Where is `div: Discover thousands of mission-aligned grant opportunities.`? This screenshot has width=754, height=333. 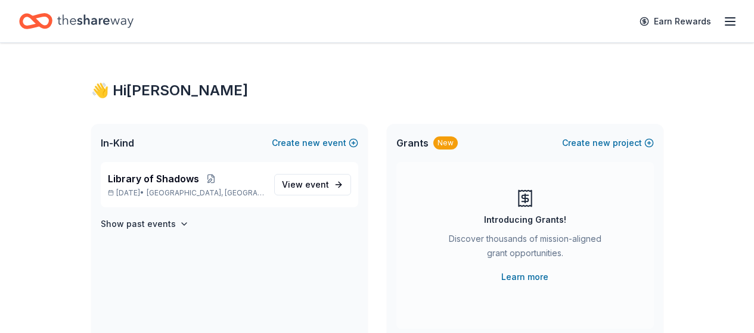
div: Discover thousands of mission-aligned grant opportunities. is located at coordinates (525, 249).